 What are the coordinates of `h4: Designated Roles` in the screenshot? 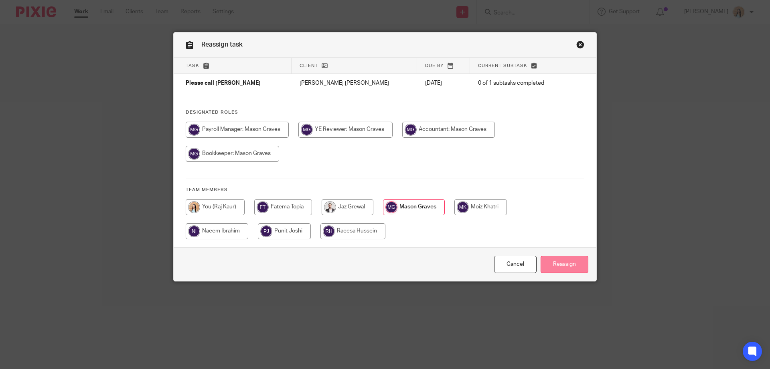 It's located at (385, 112).